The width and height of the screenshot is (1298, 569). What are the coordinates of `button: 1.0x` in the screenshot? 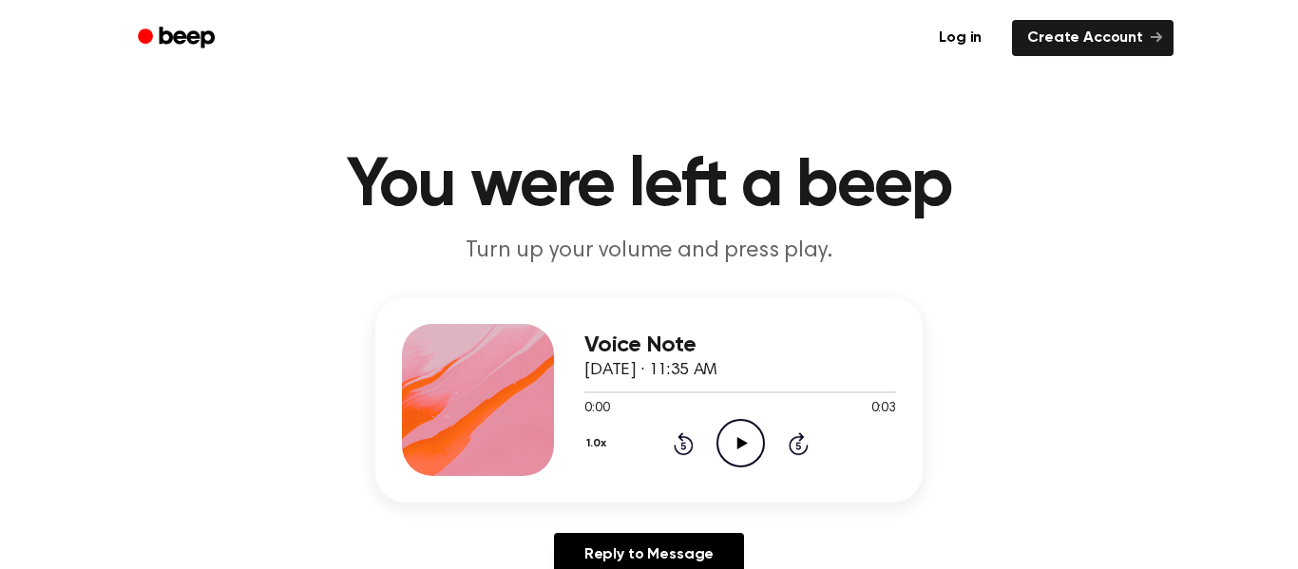 It's located at (598, 444).